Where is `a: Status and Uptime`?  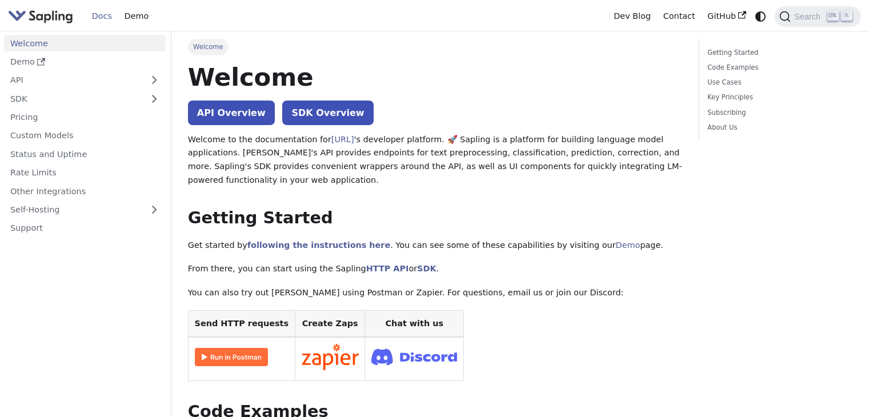 a: Status and Uptime is located at coordinates (85, 154).